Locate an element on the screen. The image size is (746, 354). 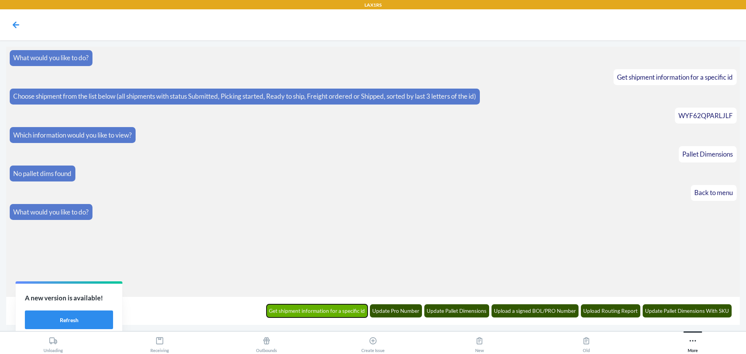
button: Refresh is located at coordinates (69, 320).